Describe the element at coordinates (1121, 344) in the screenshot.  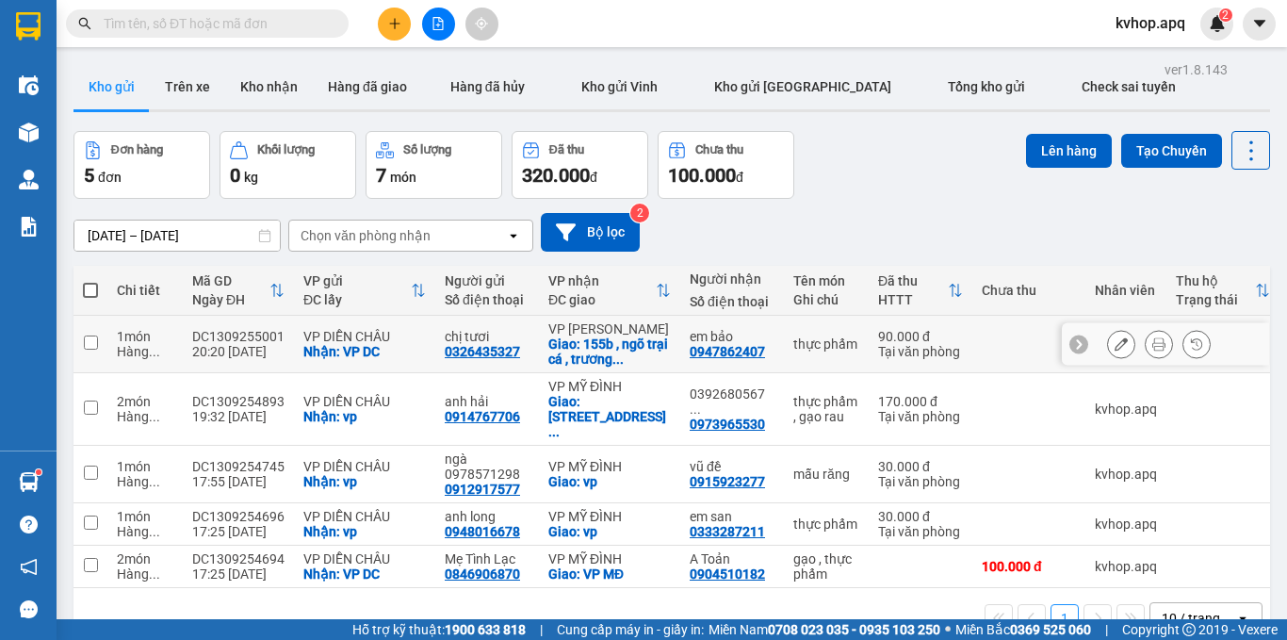
I see `div: Sửa đơn hàng` at that location.